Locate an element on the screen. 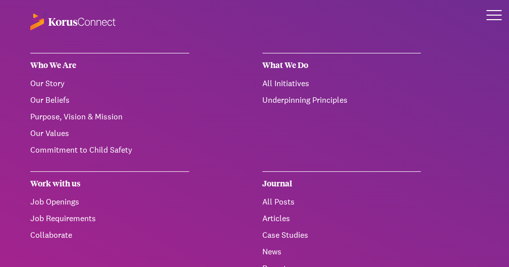  a: Case Studies is located at coordinates (285, 235).